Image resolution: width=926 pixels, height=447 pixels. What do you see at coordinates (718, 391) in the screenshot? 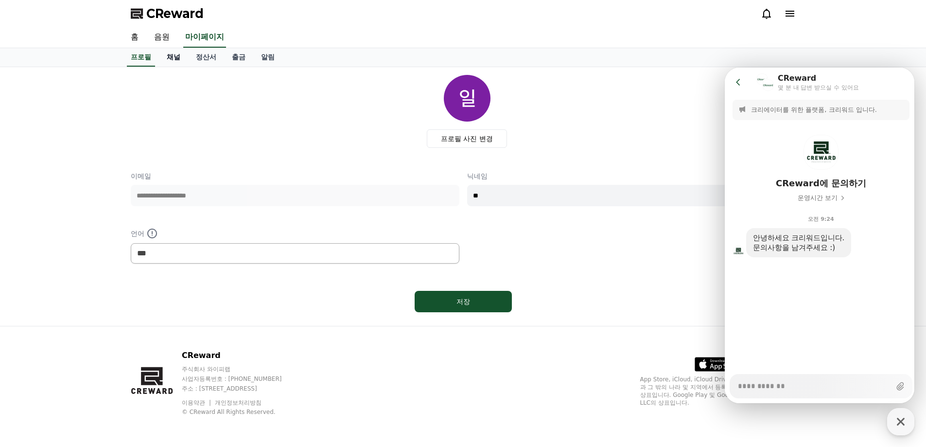
I see `p: App Store, iCloud, iCloud Drive 및 iTunes Store는 미국과 그 밖의 나라 및 지역에서 등록된 Apple Inc.의 서비스 상표입니다. Goo...` at bounding box center [718, 391].